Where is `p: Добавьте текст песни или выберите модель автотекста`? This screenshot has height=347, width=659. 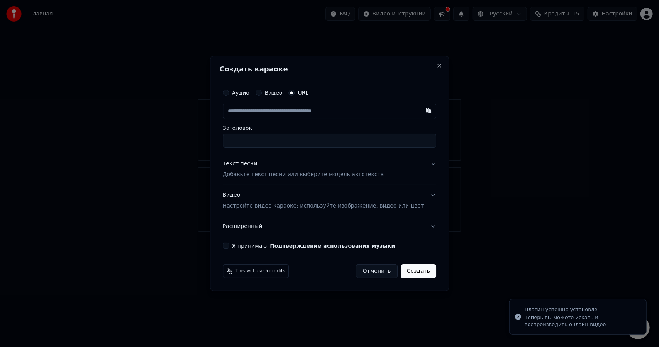 p: Добавьте текст песни или выберите модель автотекста is located at coordinates (303, 174).